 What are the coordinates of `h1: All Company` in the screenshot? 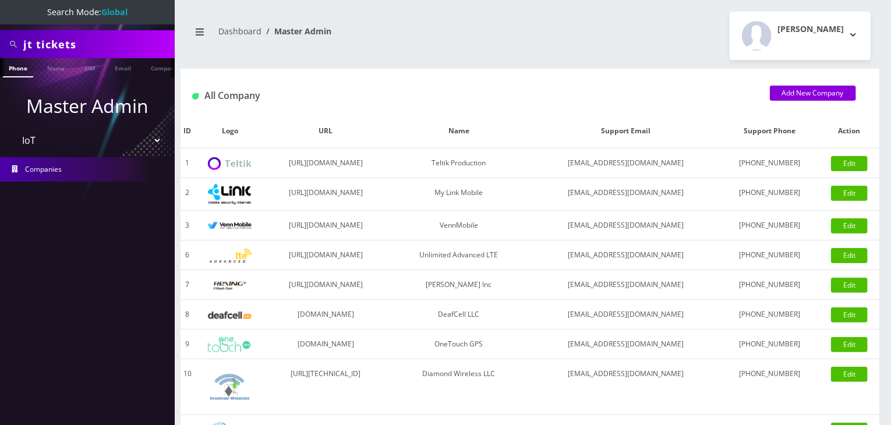 It's located at (472, 95).